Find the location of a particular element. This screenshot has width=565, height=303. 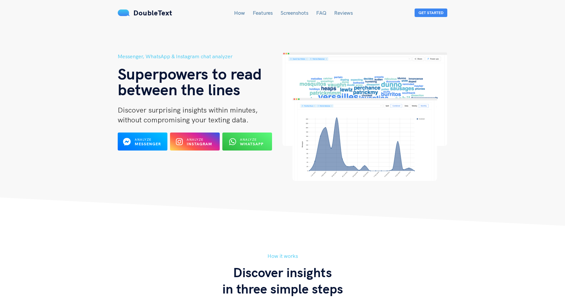

span: between the lines is located at coordinates (179, 89).